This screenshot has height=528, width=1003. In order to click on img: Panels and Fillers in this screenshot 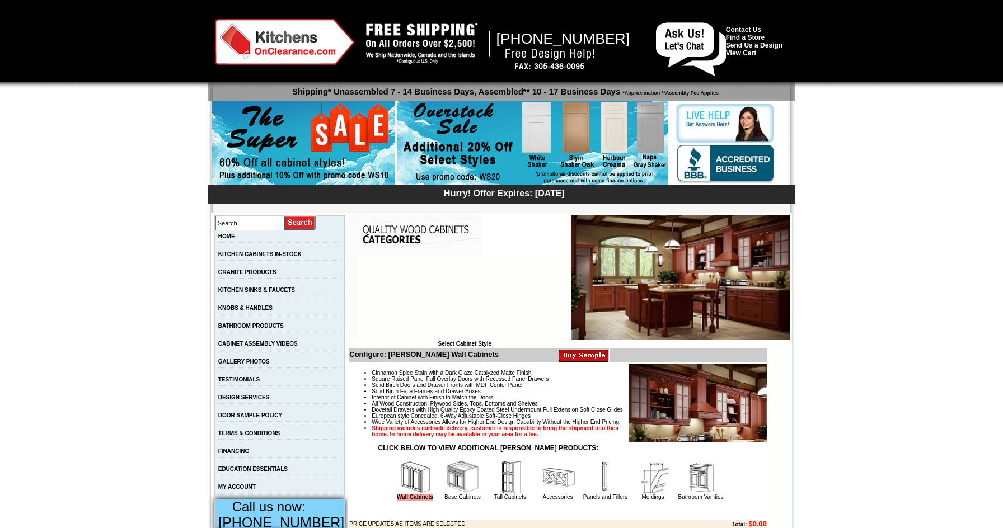, I will do `click(605, 477)`.